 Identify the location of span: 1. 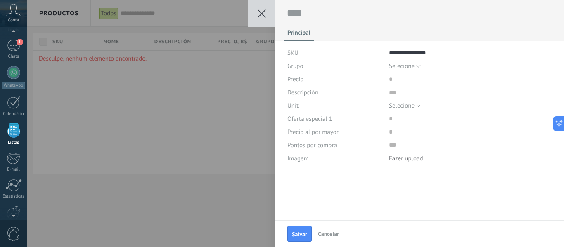
(20, 42).